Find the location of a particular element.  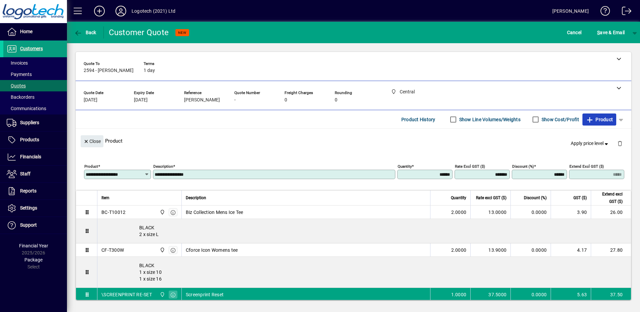

mat-label: Extend excl GST ($) is located at coordinates (586, 166).